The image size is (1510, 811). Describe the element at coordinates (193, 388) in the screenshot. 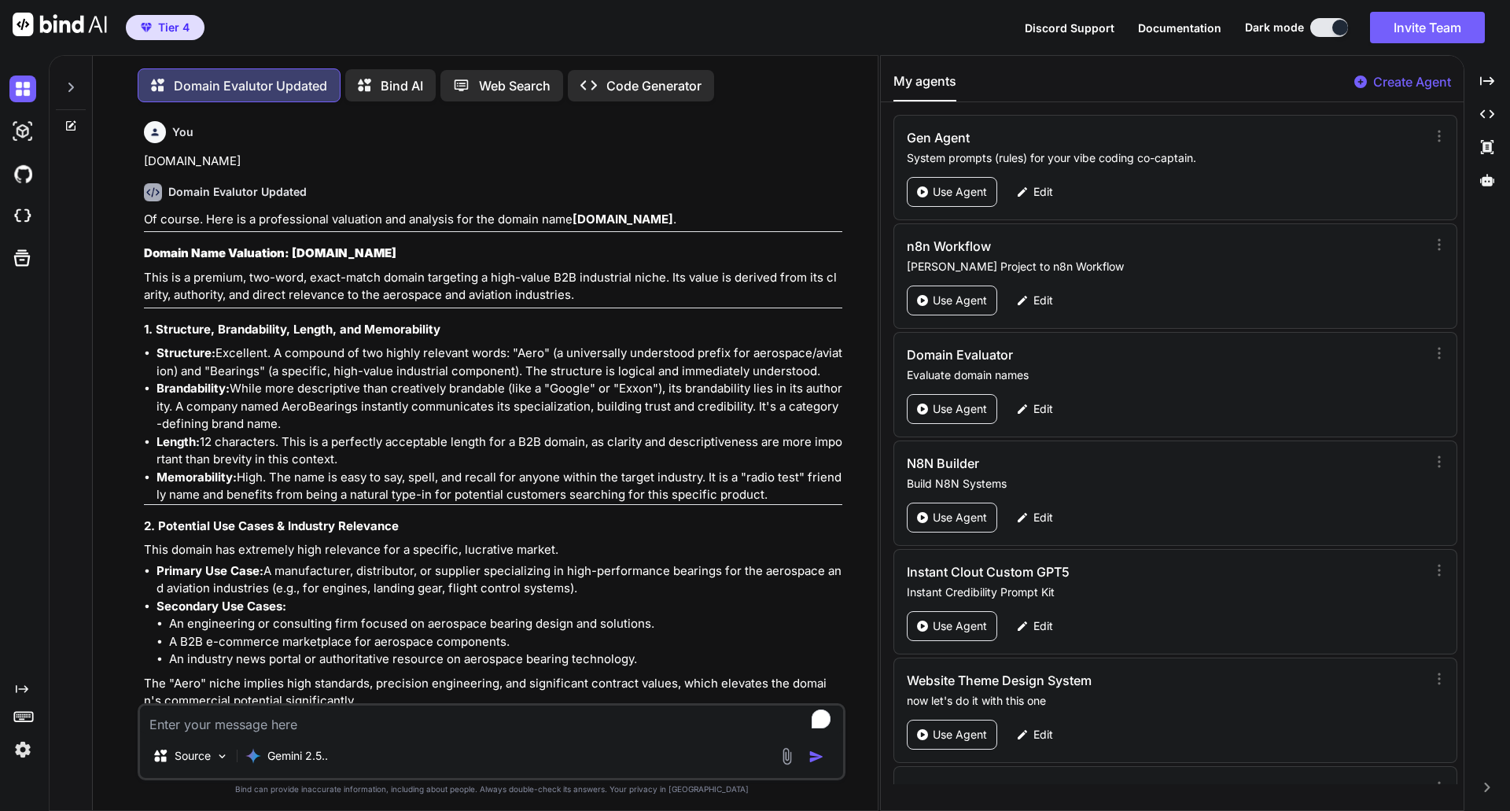

I see `strong: Brandability:` at that location.